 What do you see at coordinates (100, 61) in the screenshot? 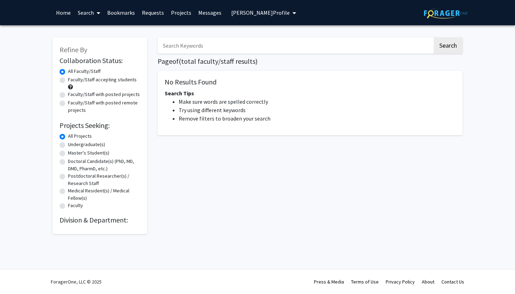
I see `h2: Collaboration Status:` at bounding box center [100, 61].